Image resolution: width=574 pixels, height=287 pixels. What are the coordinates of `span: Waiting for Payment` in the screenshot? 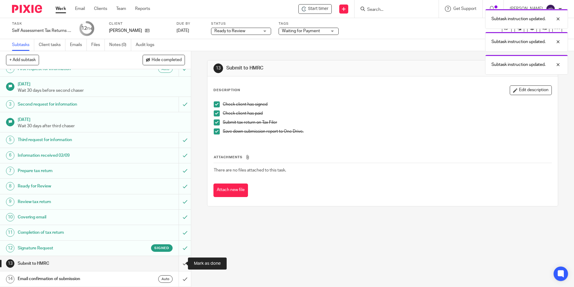 It's located at (301, 31).